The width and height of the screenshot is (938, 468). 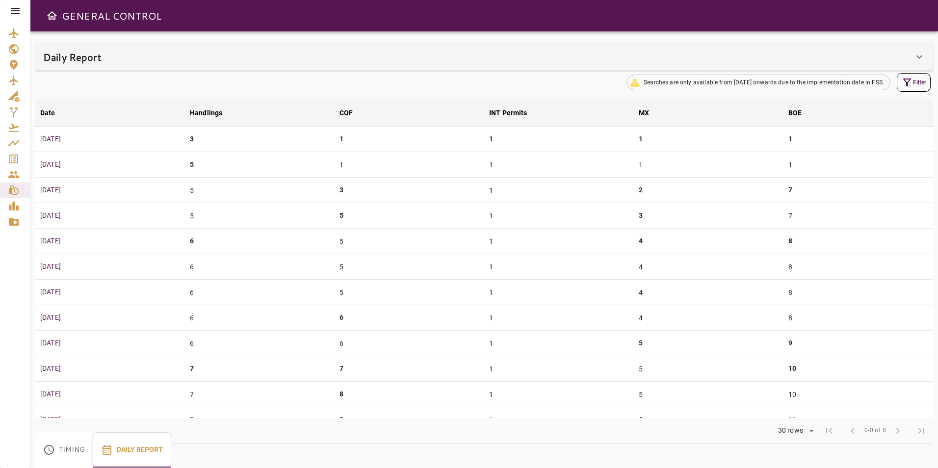 I want to click on p: 10, so click(x=792, y=368).